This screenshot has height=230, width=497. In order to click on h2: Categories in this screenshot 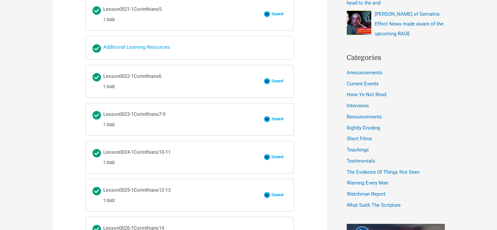, I will do `click(395, 58)`.